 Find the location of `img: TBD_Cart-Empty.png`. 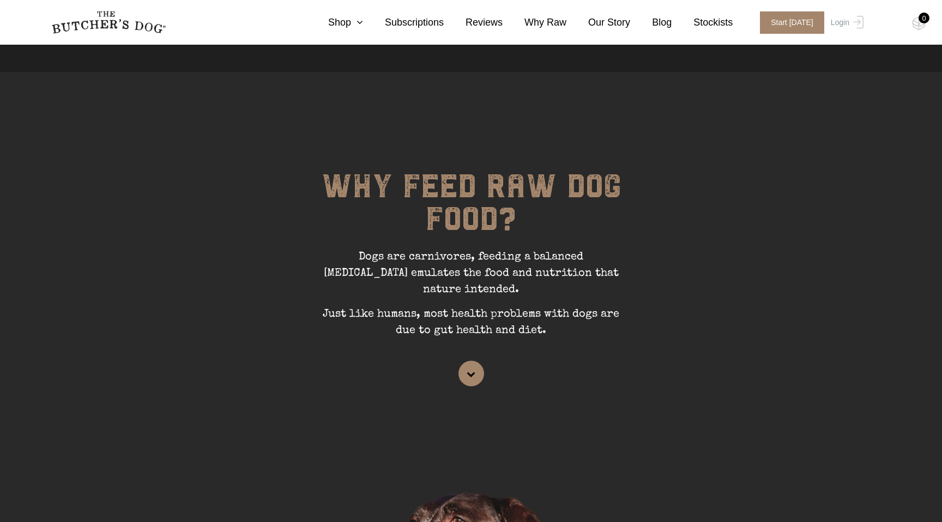

img: TBD_Cart-Empty.png is located at coordinates (918, 23).